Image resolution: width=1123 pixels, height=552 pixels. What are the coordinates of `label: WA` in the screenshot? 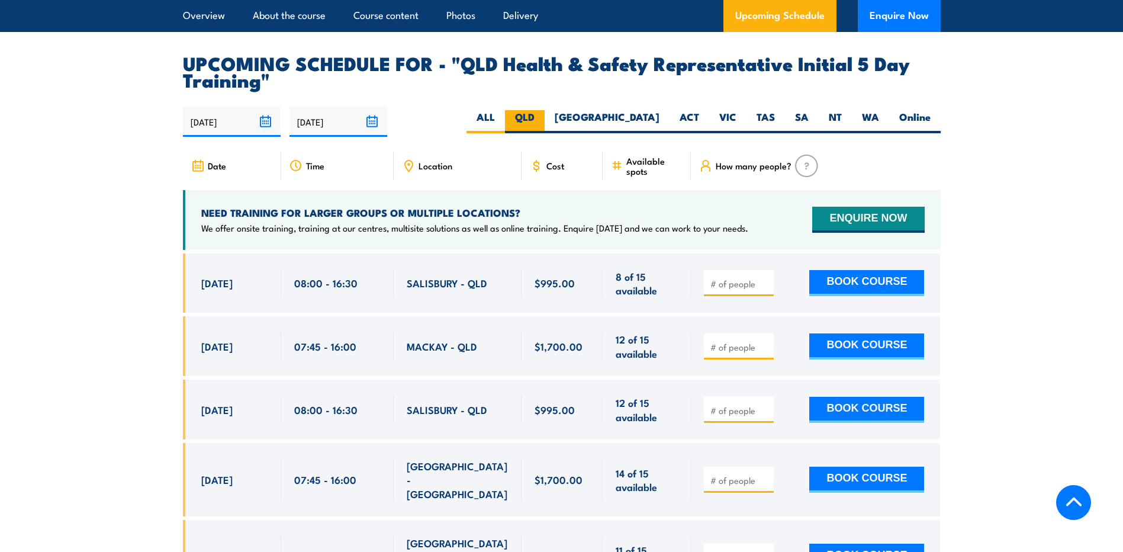 It's located at (870, 121).